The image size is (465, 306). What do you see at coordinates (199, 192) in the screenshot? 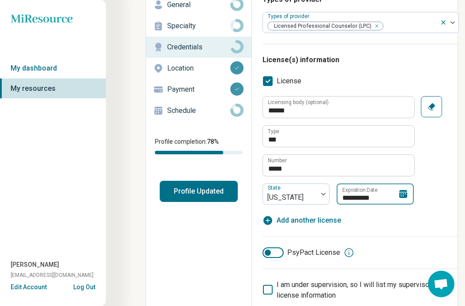
I see `button: Profile Updated` at bounding box center [199, 192].